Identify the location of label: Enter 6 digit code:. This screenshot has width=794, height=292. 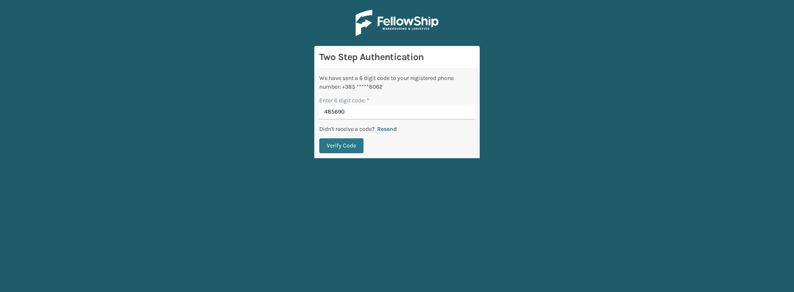
(344, 100).